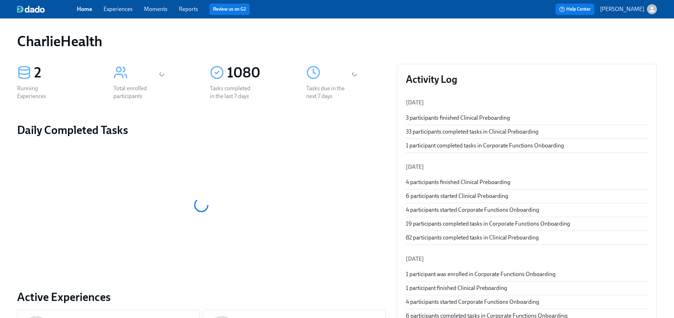 This screenshot has width=674, height=318. I want to click on div: Tasks due in the next 7 days, so click(329, 92).